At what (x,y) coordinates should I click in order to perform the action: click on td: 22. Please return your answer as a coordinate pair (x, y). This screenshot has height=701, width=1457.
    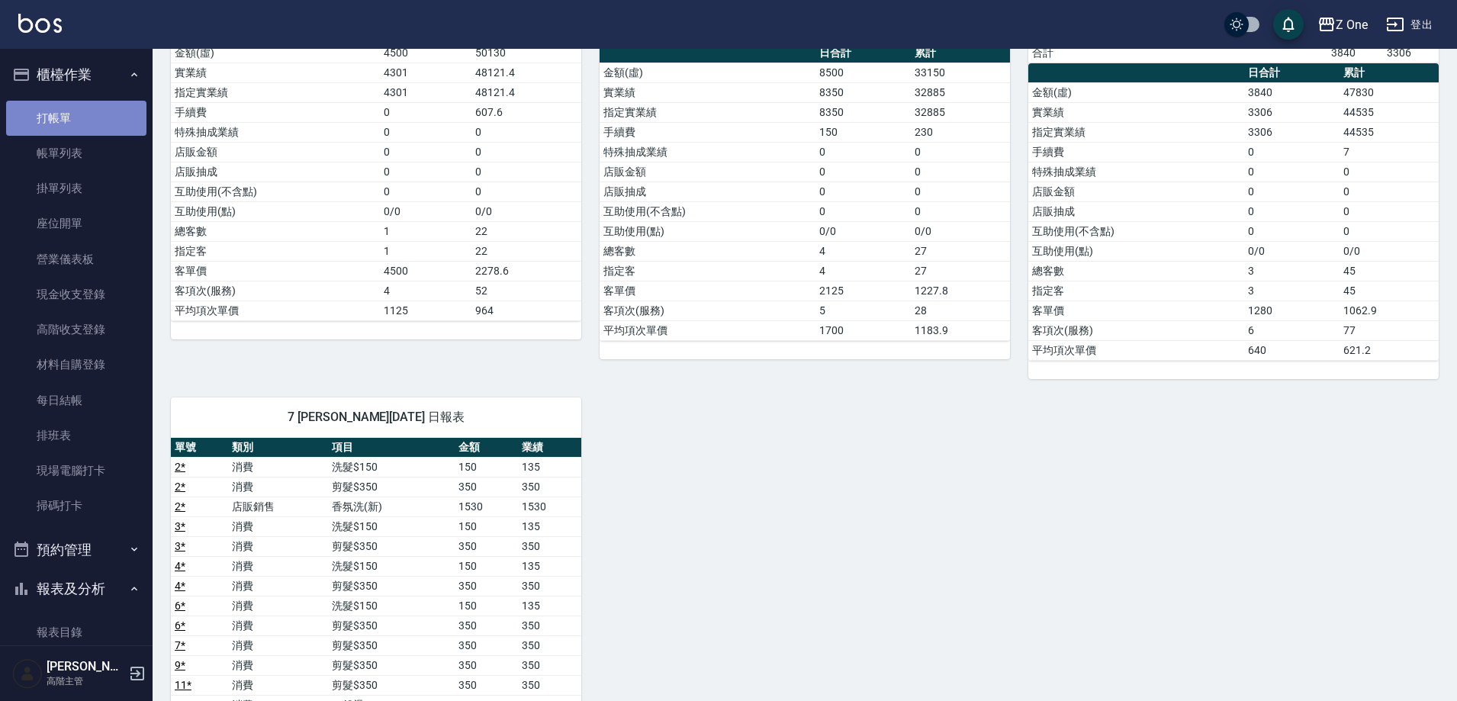
    Looking at the image, I should click on (526, 231).